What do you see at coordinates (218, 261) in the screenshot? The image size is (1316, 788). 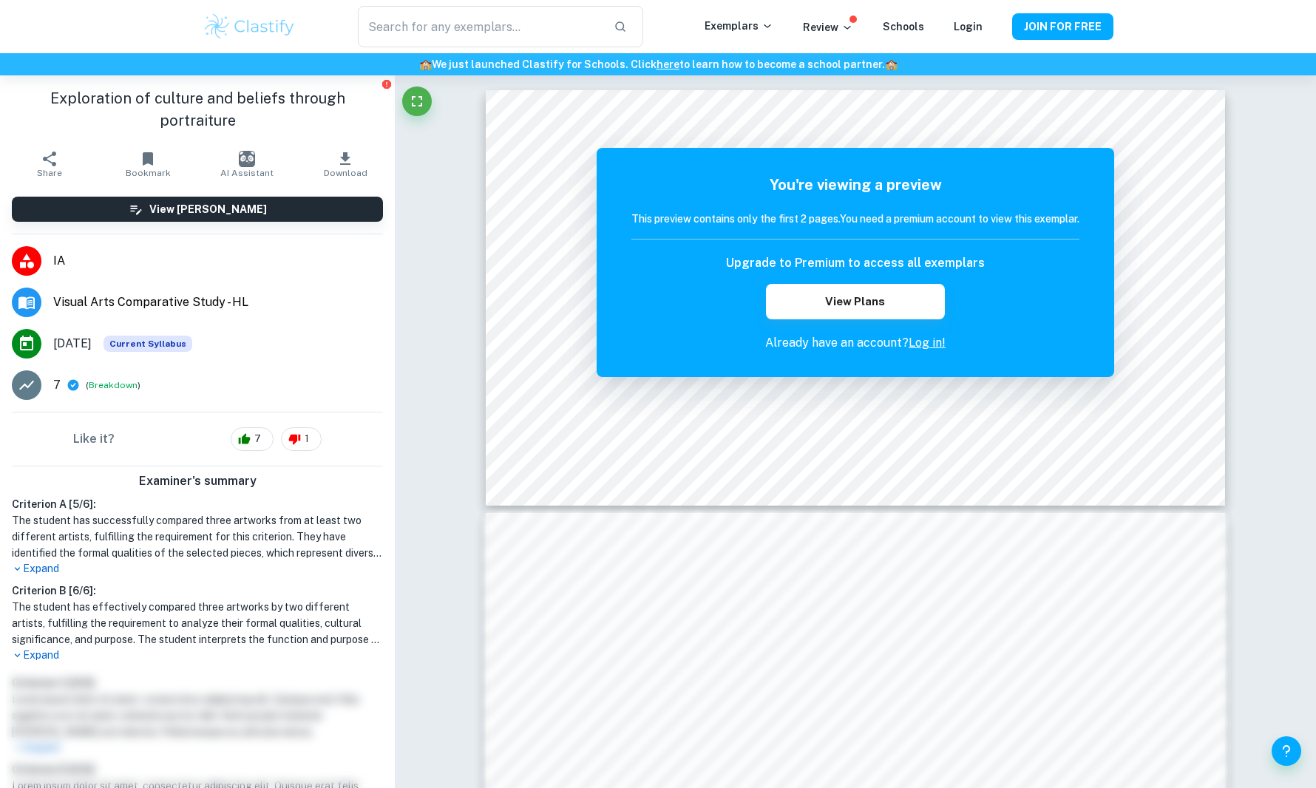 I see `span: IA` at bounding box center [218, 261].